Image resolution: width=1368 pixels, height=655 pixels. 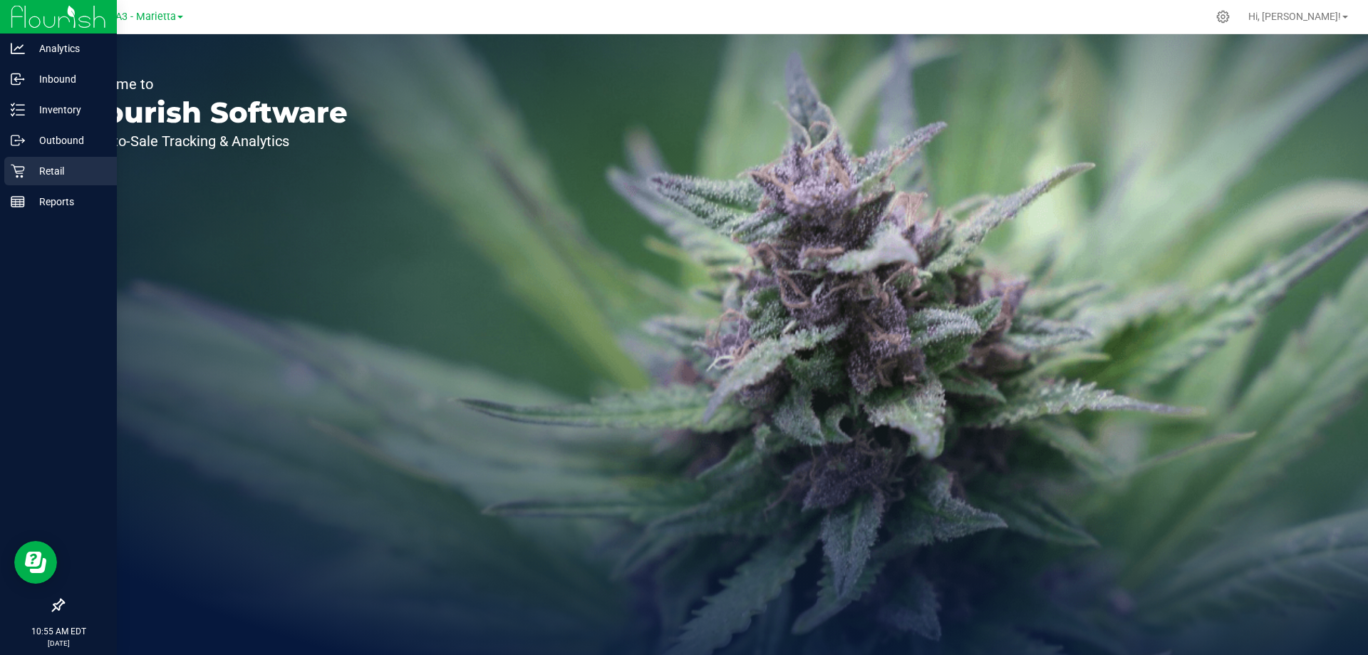 What do you see at coordinates (68, 48) in the screenshot?
I see `p: Analytics` at bounding box center [68, 48].